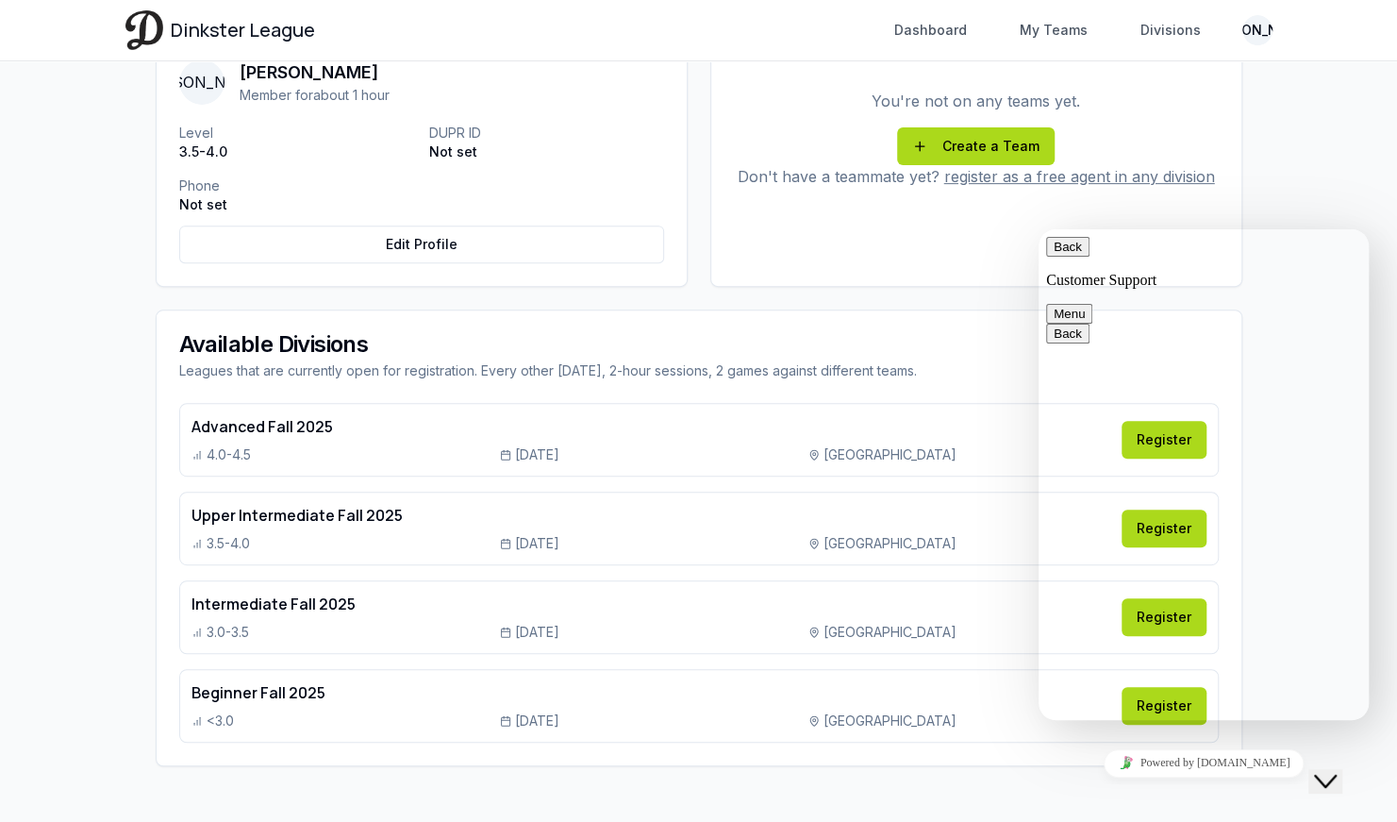  What do you see at coordinates (165, 84) in the screenshot?
I see `div: secondary` at bounding box center [165, 84].